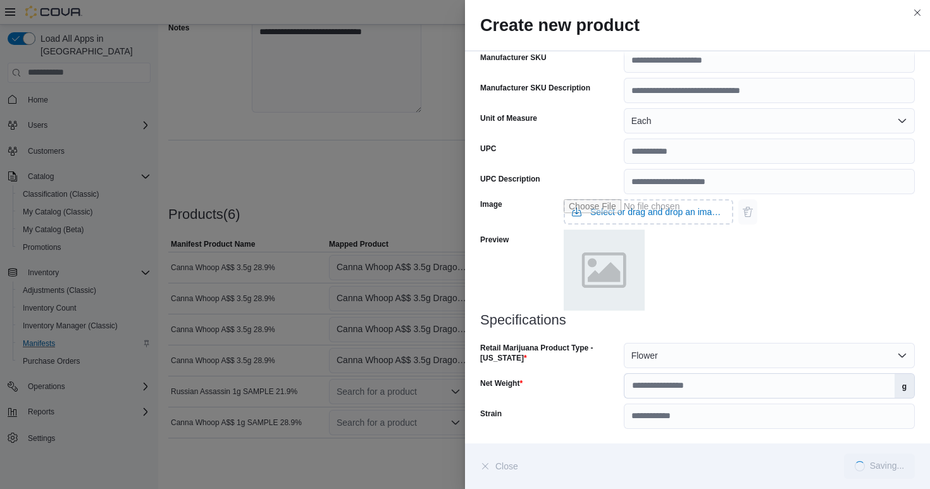 The width and height of the screenshot is (930, 489). I want to click on label: Manufacturer SKU, so click(513, 58).